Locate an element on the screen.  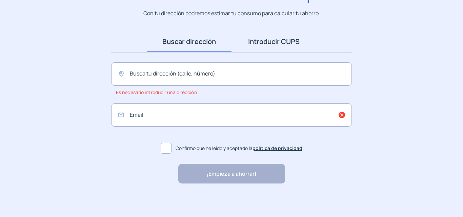
a: Introducir CUPS is located at coordinates (274, 42).